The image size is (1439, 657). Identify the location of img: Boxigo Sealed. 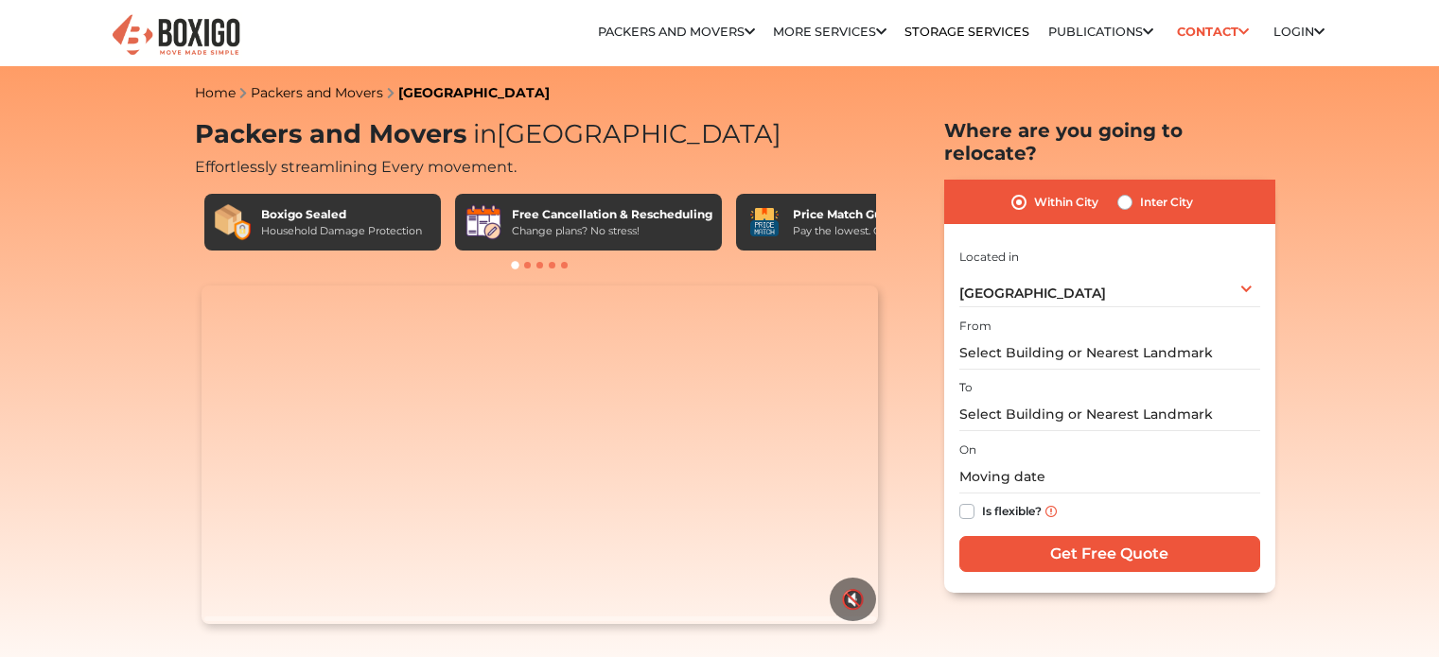
(233, 222).